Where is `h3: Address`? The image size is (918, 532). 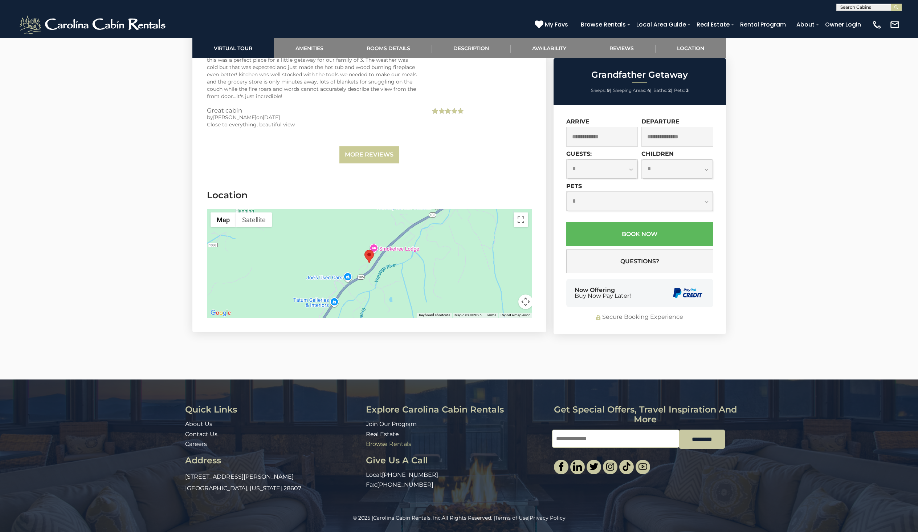 h3: Address is located at coordinates (273, 460).